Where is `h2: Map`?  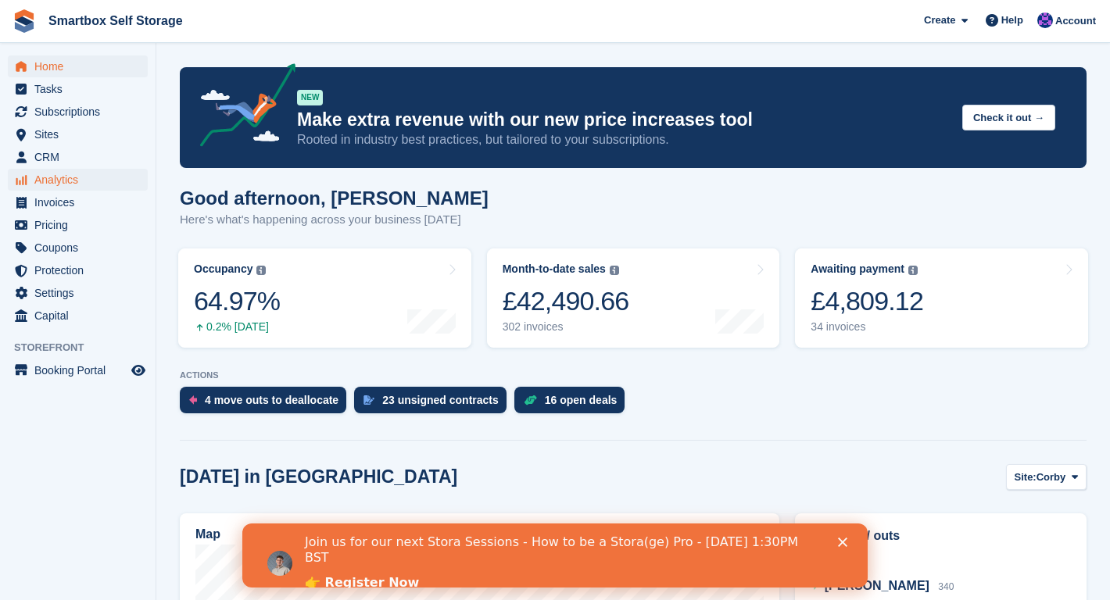 h2: Map is located at coordinates (208, 534).